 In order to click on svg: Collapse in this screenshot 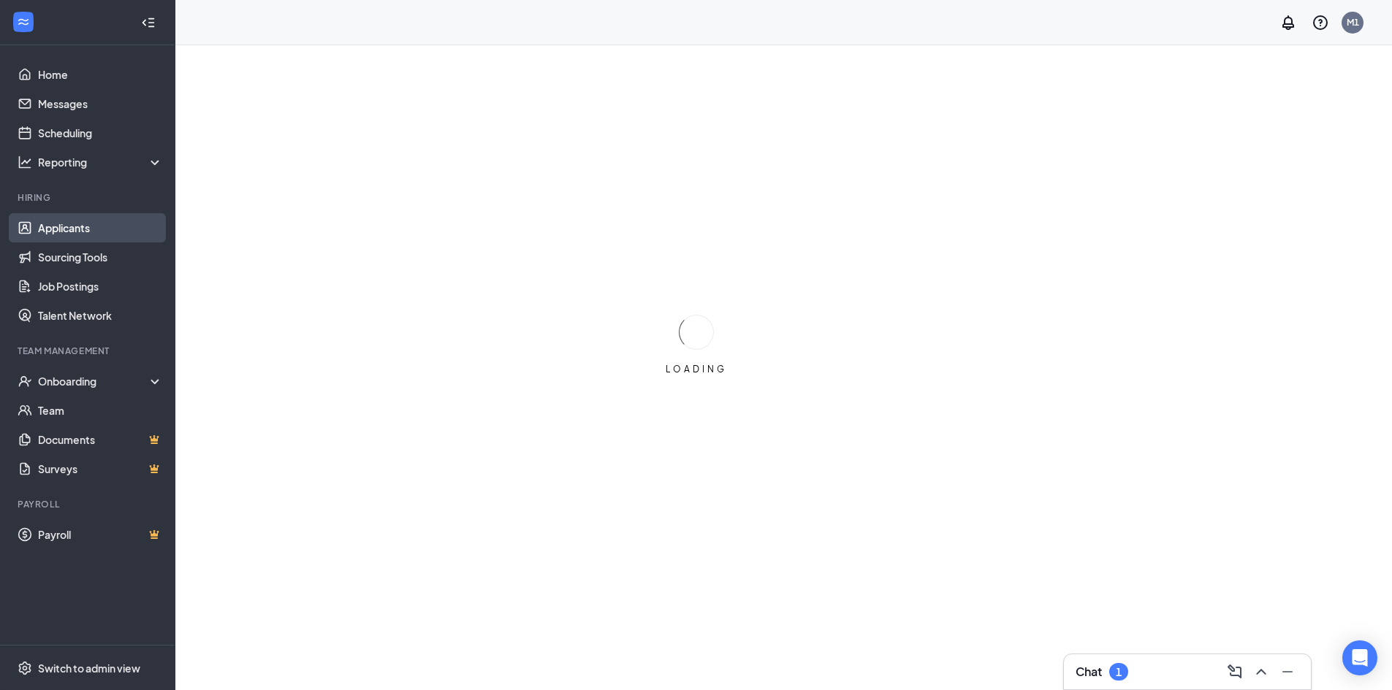, I will do `click(148, 23)`.